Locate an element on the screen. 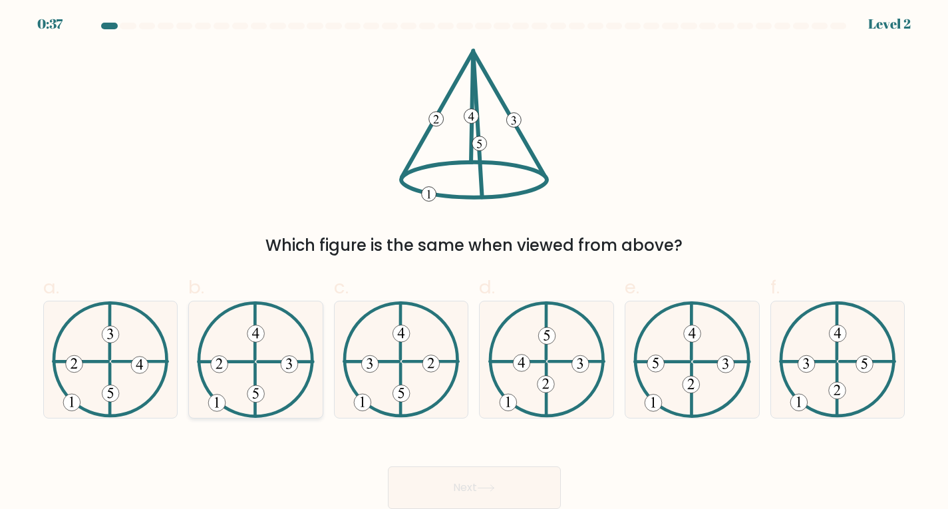 This screenshot has width=948, height=509. div: Which figure is the same when viewed from above? is located at coordinates (474, 245).